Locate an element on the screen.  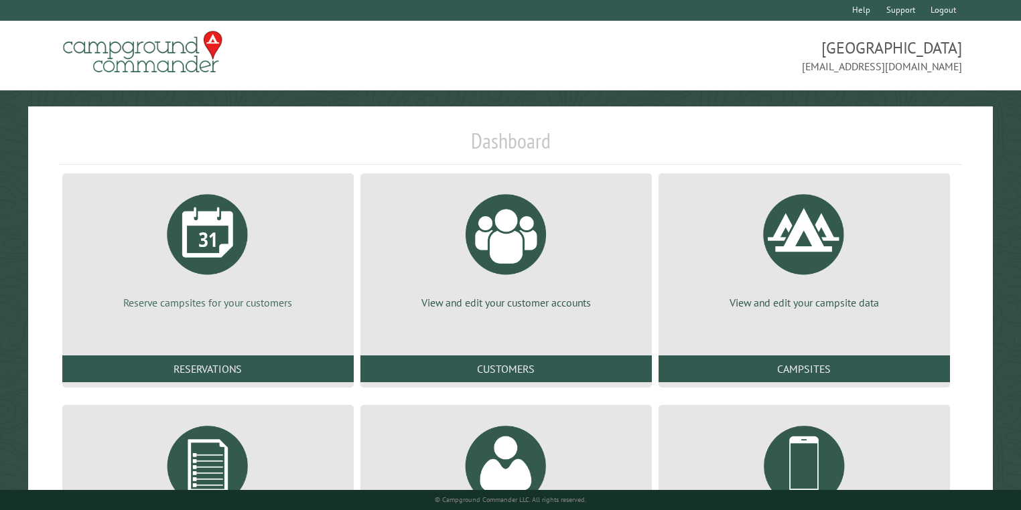
p: Reserve campsites for your customers is located at coordinates (208, 303).